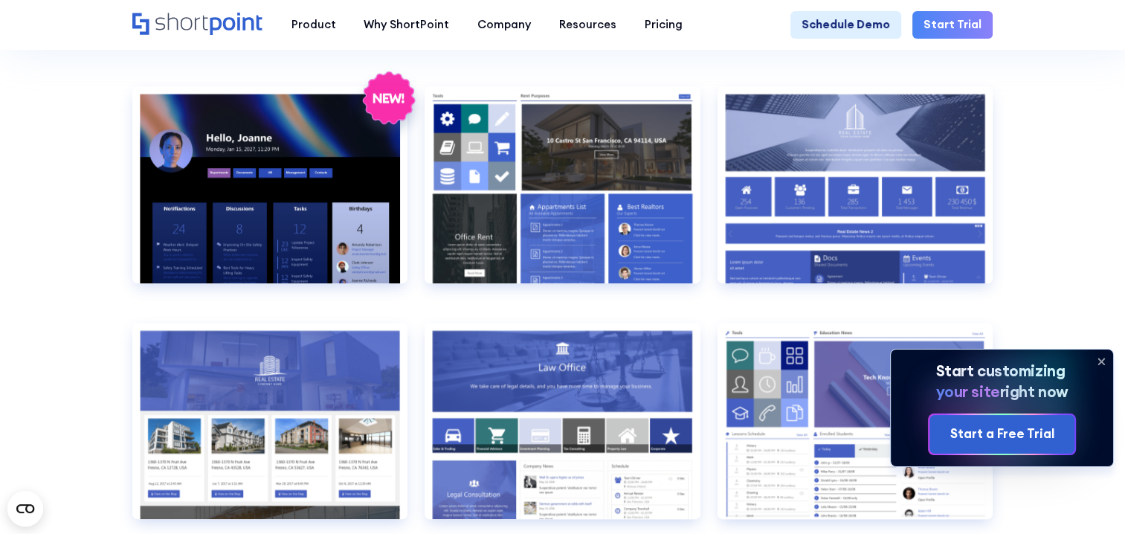  Describe the element at coordinates (587, 25) in the screenshot. I see `div: Resources` at that location.